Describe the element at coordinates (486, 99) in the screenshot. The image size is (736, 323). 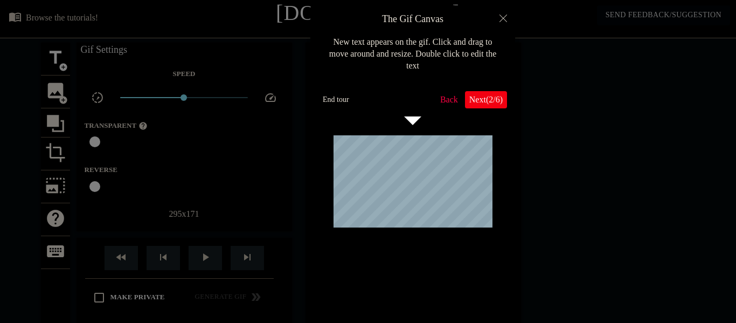
I see `span: Next ( 2 / 6 )` at that location.